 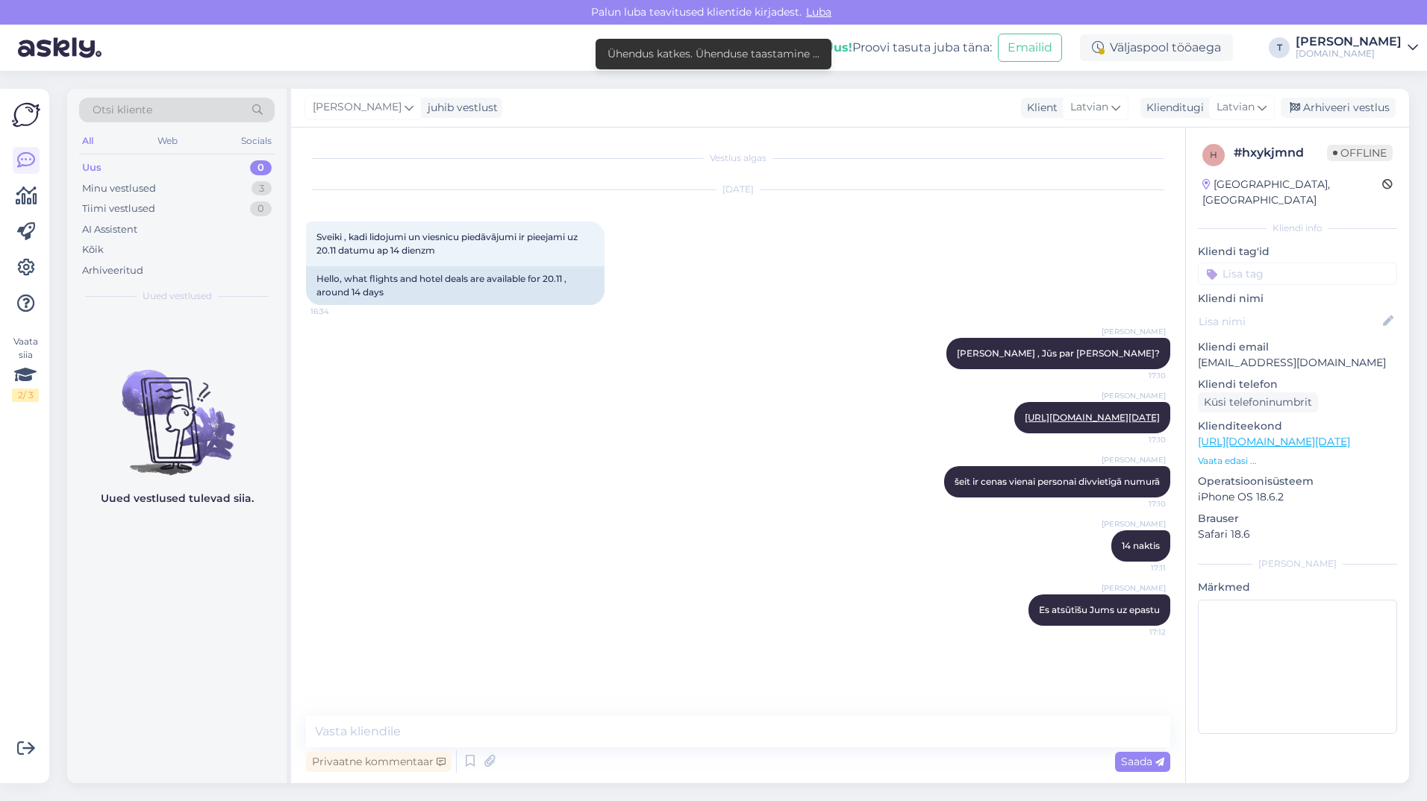 What do you see at coordinates (1030, 48) in the screenshot?
I see `button: Emailid` at bounding box center [1030, 48].